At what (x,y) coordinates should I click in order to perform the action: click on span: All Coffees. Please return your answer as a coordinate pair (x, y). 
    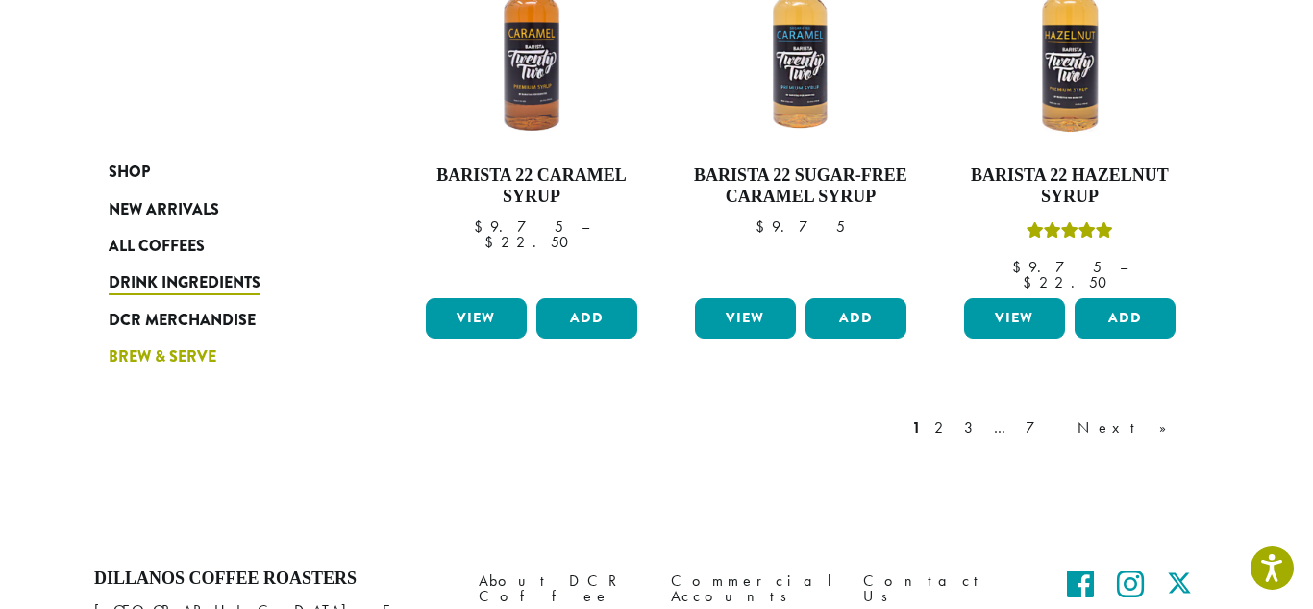
    Looking at the image, I should click on (157, 246).